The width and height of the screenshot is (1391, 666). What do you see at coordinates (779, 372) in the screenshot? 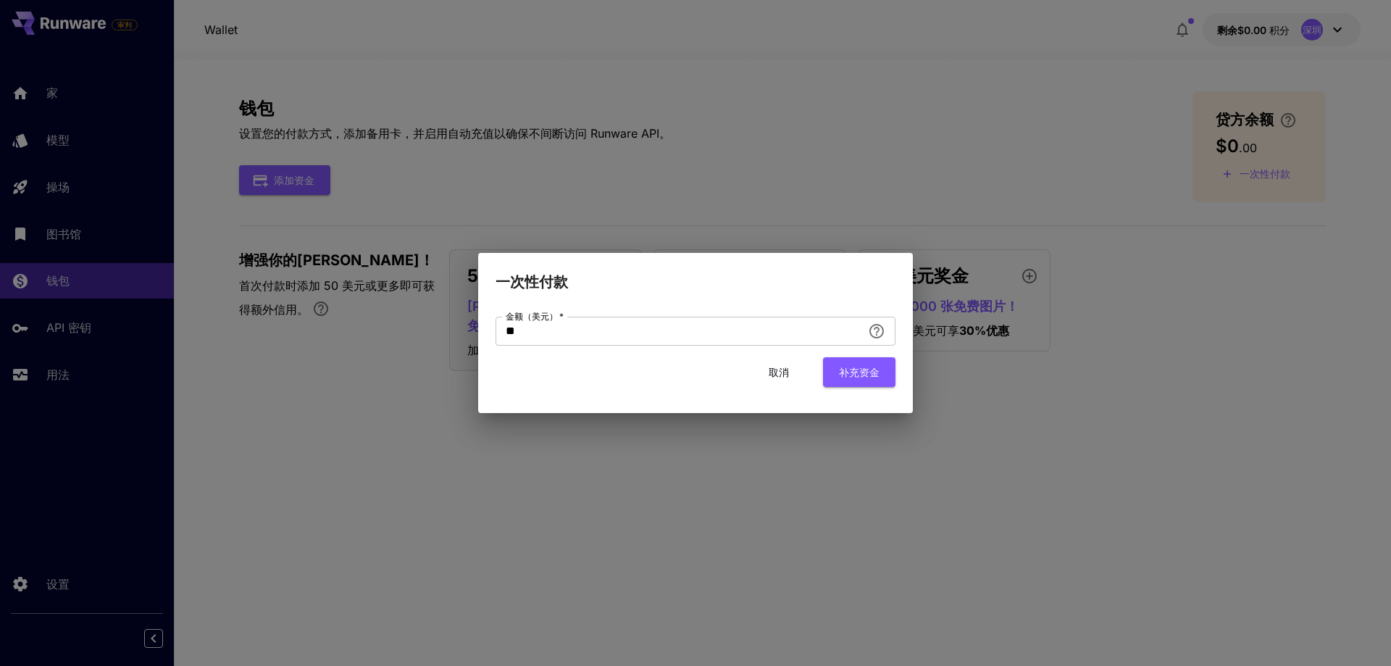
I see `font: 取消` at bounding box center [779, 372].